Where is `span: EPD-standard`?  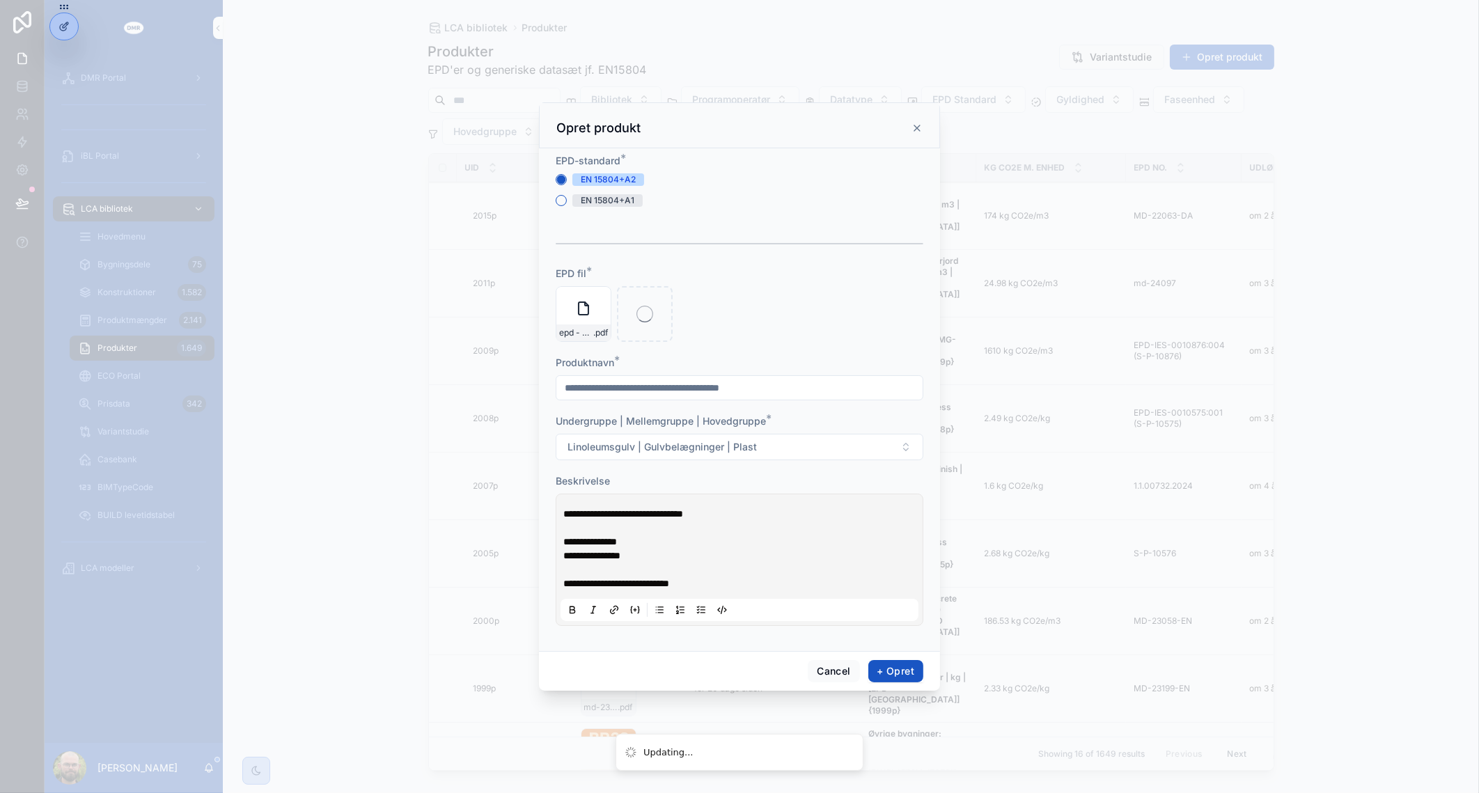 span: EPD-standard is located at coordinates (588, 160).